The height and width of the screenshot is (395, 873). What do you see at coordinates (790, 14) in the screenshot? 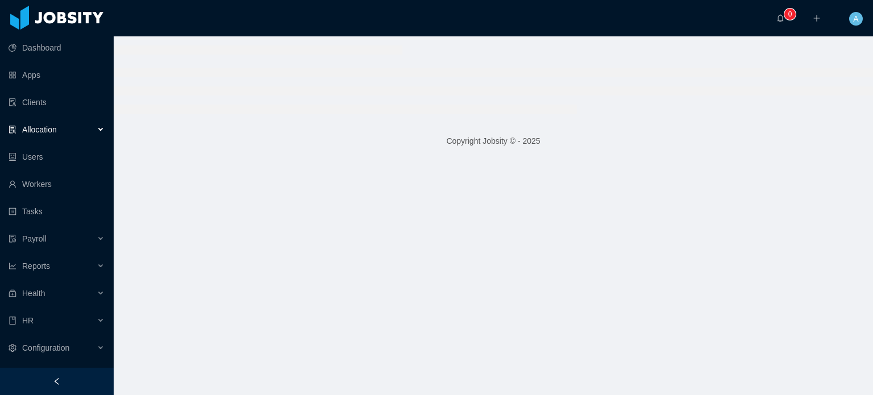
I see `sup: 0` at bounding box center [790, 14].